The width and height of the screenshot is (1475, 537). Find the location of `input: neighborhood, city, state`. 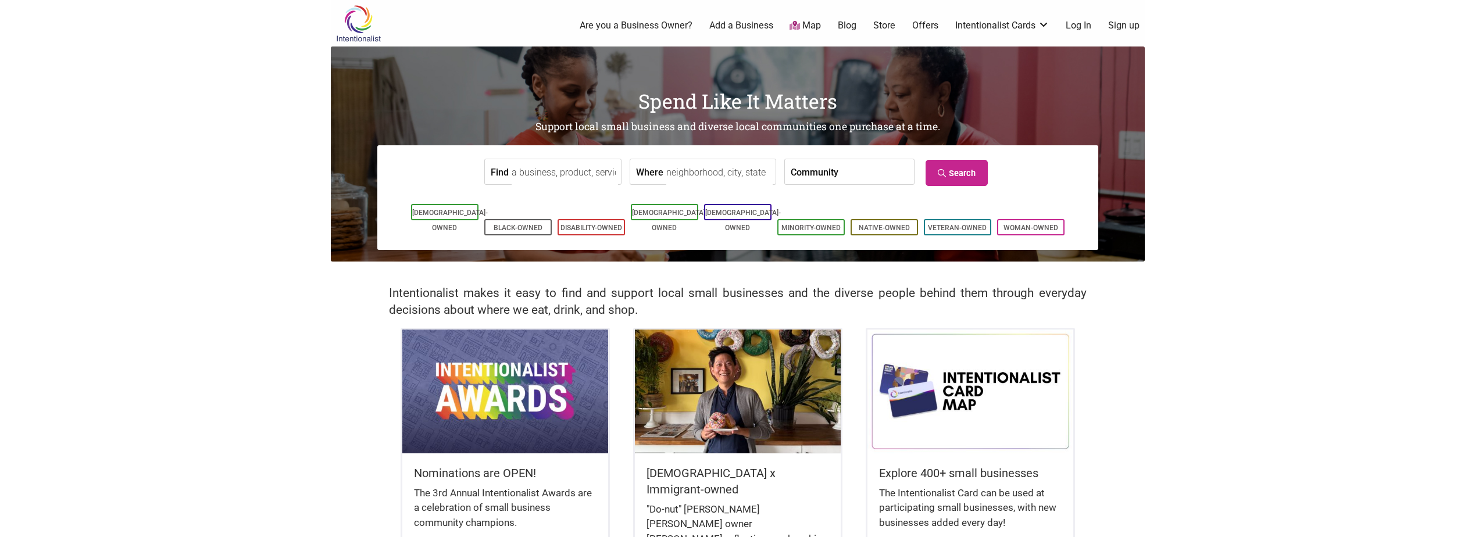

input: neighborhood, city, state is located at coordinates (719, 172).